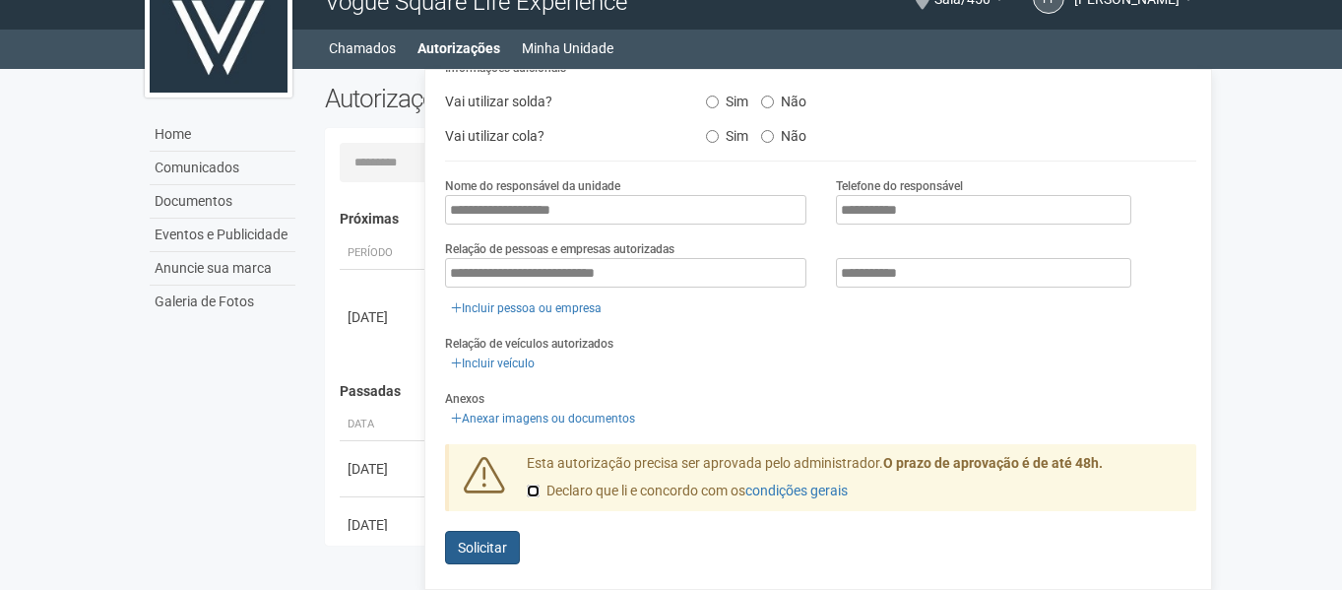 The image size is (1342, 590). What do you see at coordinates (542, 418) in the screenshot?
I see `a: Anexar imagens ou documentos` at bounding box center [542, 418].